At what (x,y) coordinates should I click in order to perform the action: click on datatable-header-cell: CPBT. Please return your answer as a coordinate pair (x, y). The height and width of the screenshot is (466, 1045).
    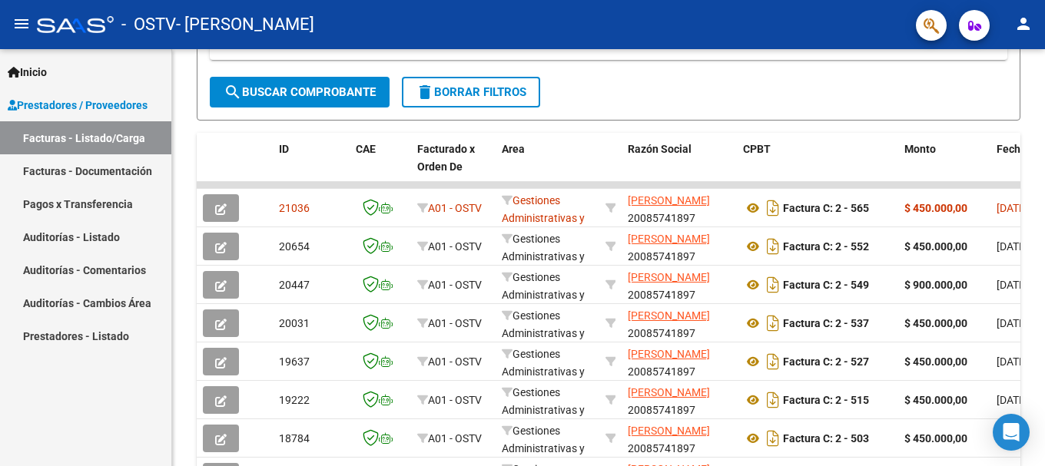
    Looking at the image, I should click on (817, 167).